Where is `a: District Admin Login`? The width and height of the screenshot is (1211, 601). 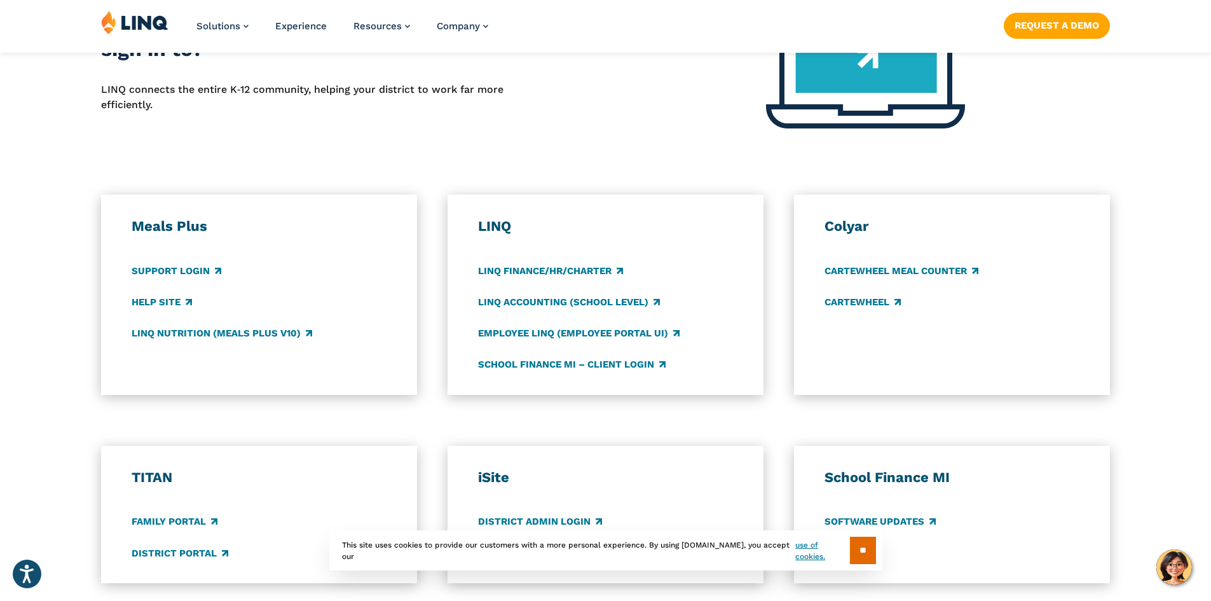 a: District Admin Login is located at coordinates (540, 522).